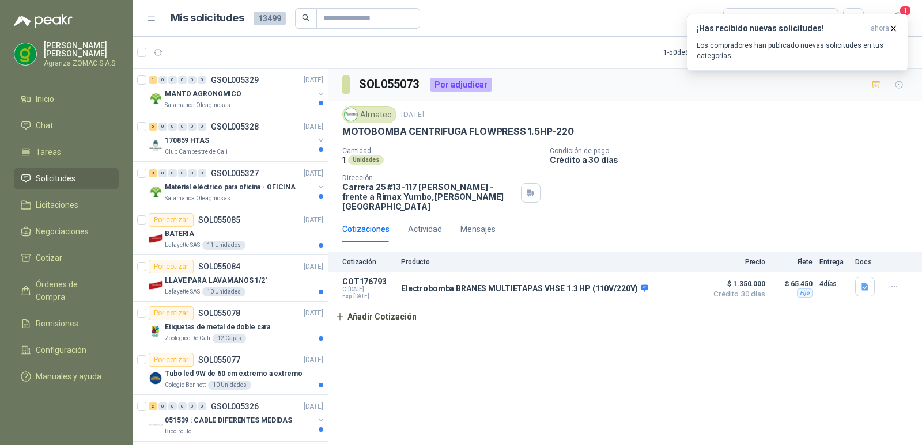  What do you see at coordinates (66, 152) in the screenshot?
I see `a: Tareas` at bounding box center [66, 152].